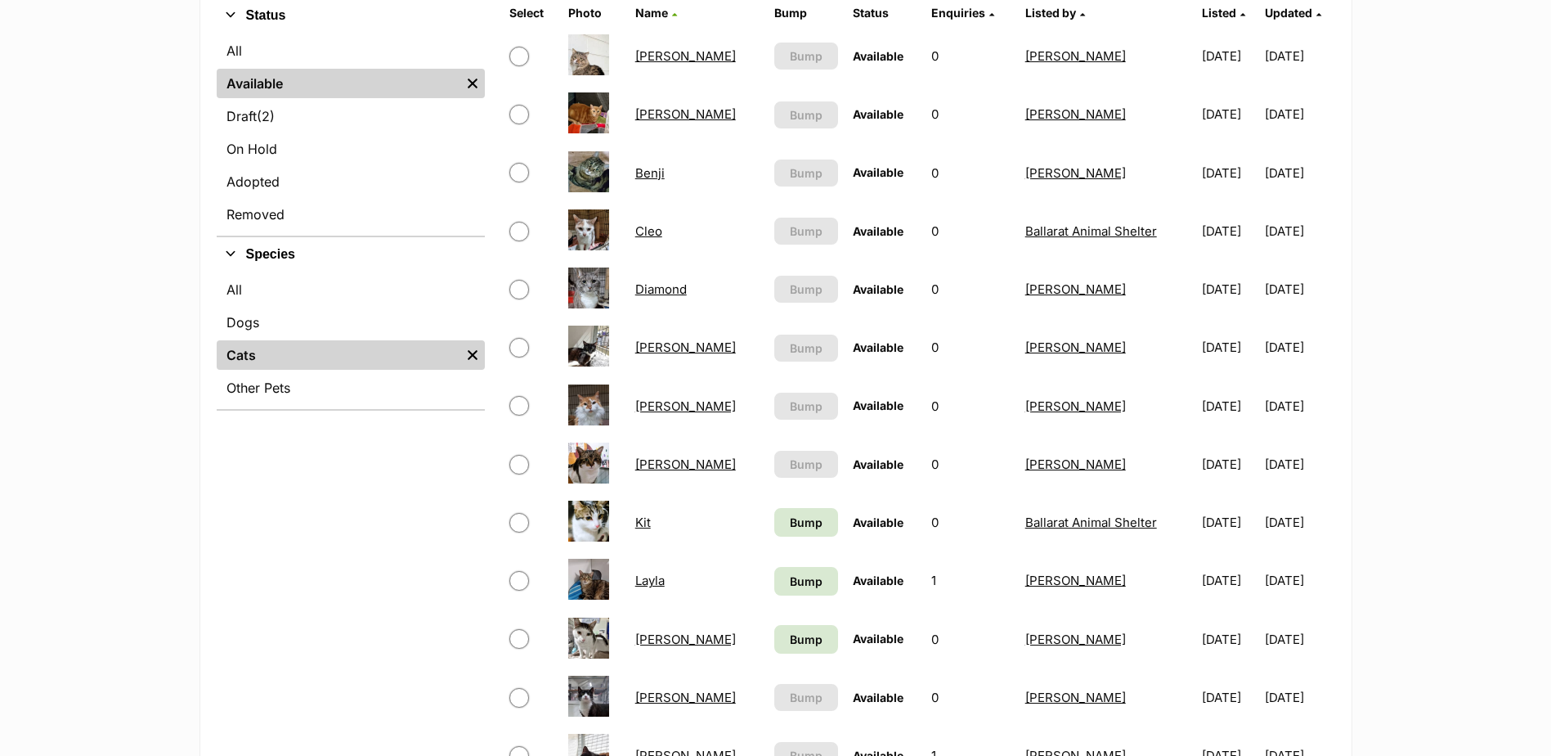  What do you see at coordinates (351, 134) in the screenshot?
I see `div: Status` at bounding box center [351, 134].